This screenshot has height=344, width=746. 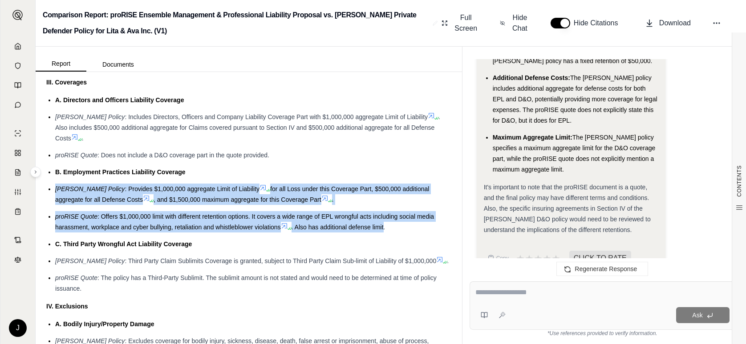 What do you see at coordinates (18, 46) in the screenshot?
I see `a: Home` at bounding box center [18, 46].